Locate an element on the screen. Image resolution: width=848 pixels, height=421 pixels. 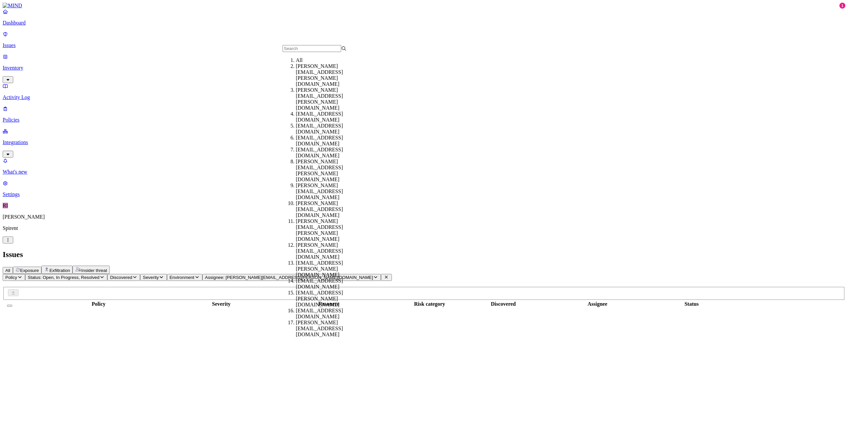
a: Settings is located at coordinates (424, 189).